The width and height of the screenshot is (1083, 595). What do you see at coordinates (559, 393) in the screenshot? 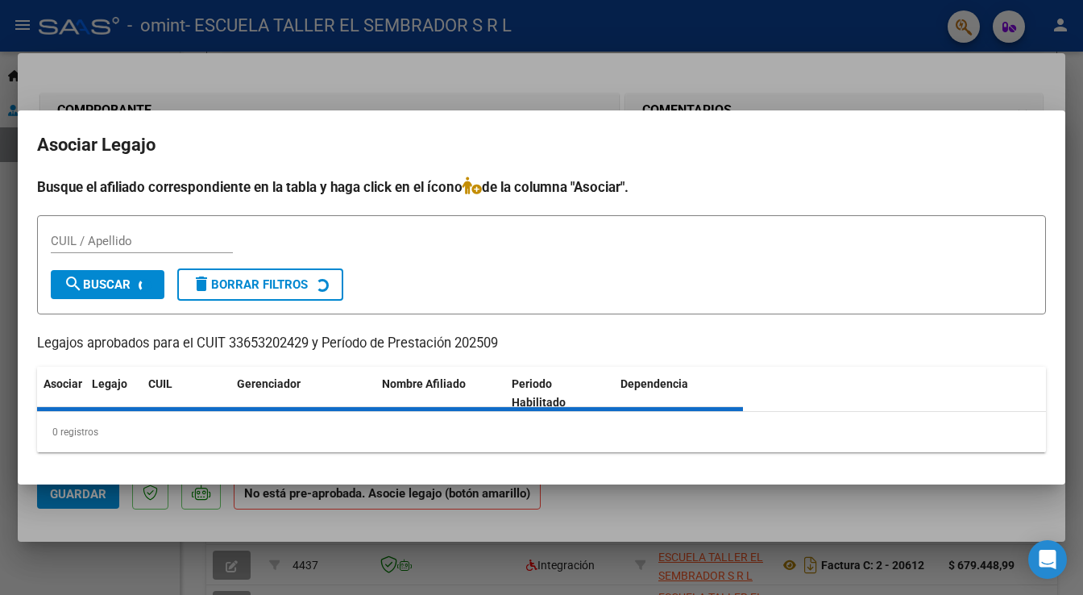
I see `datatable-header-cell: Periodo Habilitado` at bounding box center [559, 393].